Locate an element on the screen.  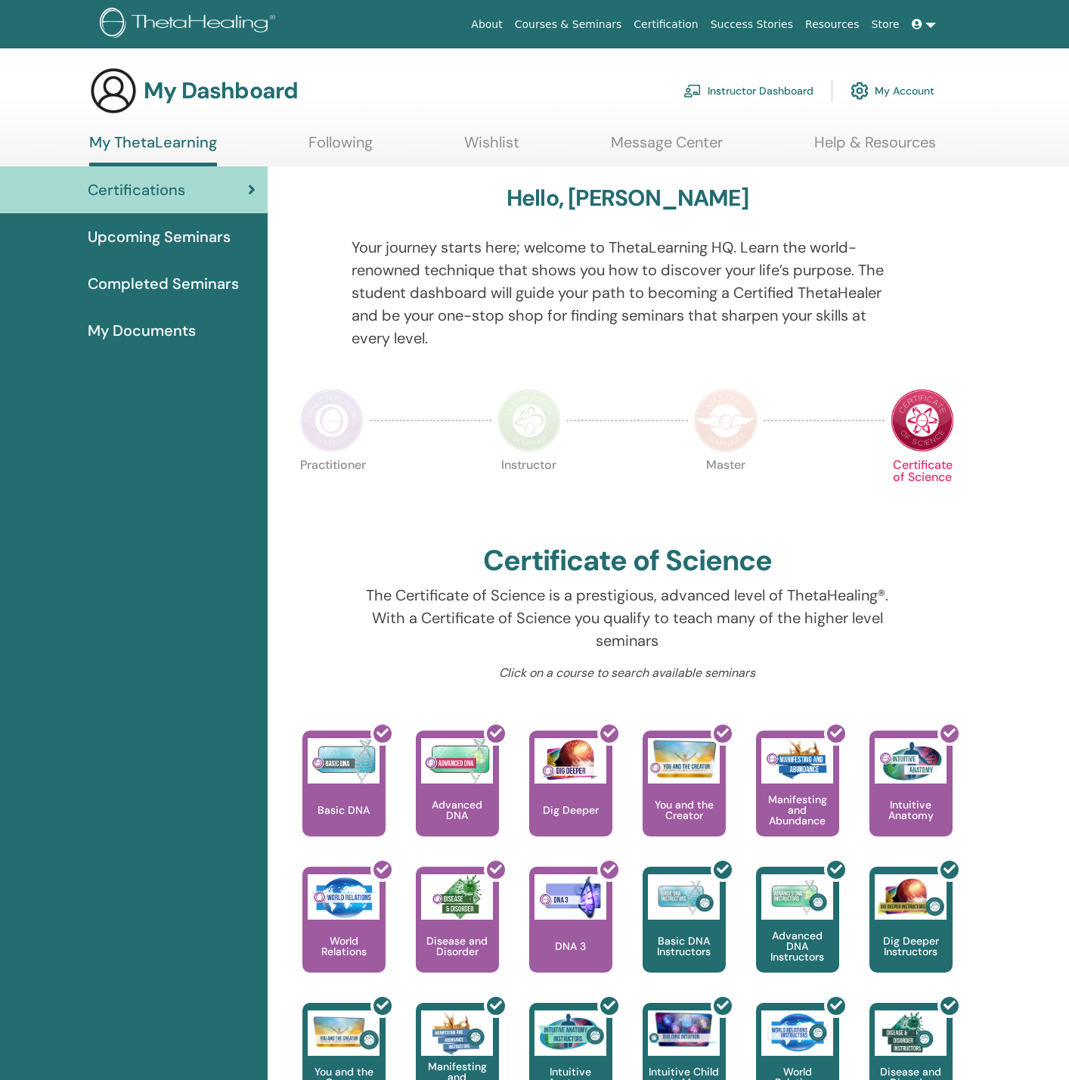
a: Disease and Disorder Disease and Disorder is located at coordinates (457, 935).